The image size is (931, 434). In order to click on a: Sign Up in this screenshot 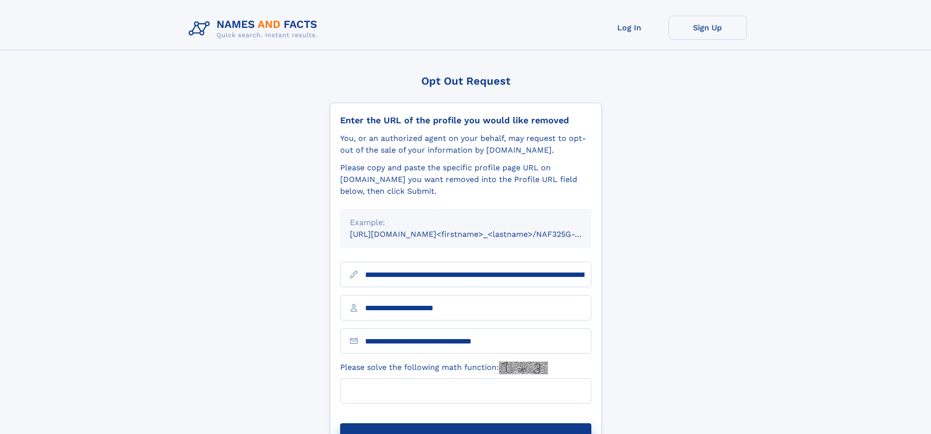, I will do `click(708, 27)`.